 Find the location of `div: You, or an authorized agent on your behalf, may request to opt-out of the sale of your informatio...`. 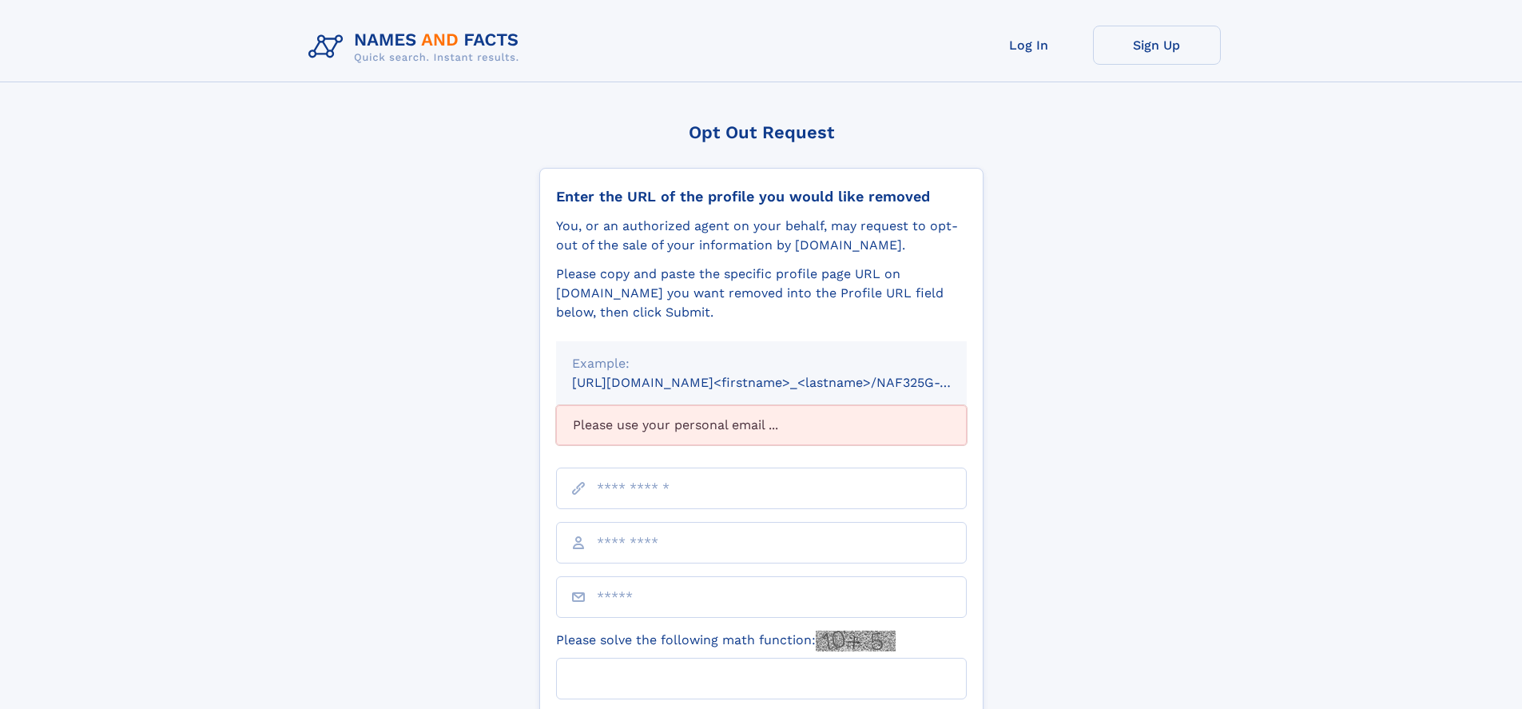

div: You, or an authorized agent on your behalf, may request to opt-out of the sale of your informatio... is located at coordinates (762, 236).